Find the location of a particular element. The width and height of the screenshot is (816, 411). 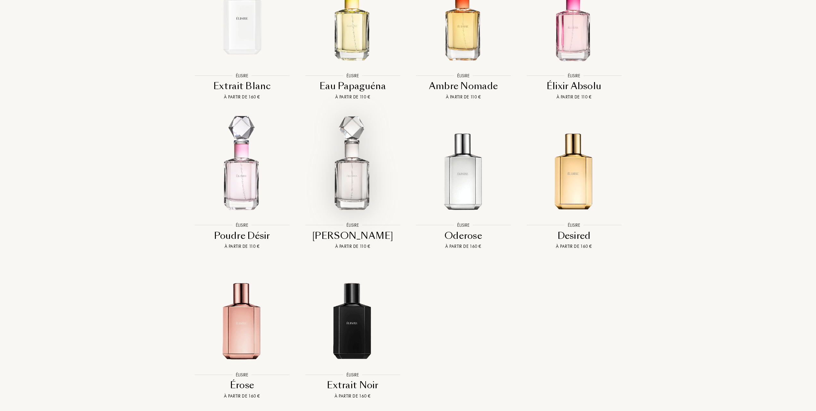

a: Desired ElisireÉlisireDesiredÀ partir de 160 € is located at coordinates (574, 183).